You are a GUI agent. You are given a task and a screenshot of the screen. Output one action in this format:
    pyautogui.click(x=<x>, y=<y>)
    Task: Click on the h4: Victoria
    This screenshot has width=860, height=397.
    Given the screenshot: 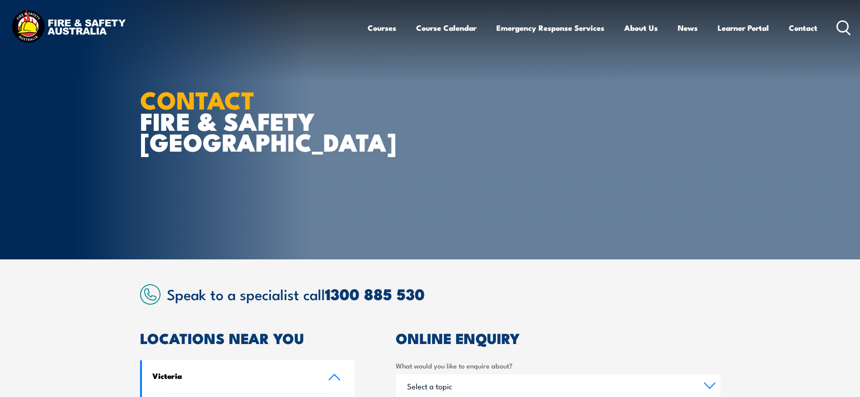 What is the action you would take?
    pyautogui.click(x=233, y=376)
    